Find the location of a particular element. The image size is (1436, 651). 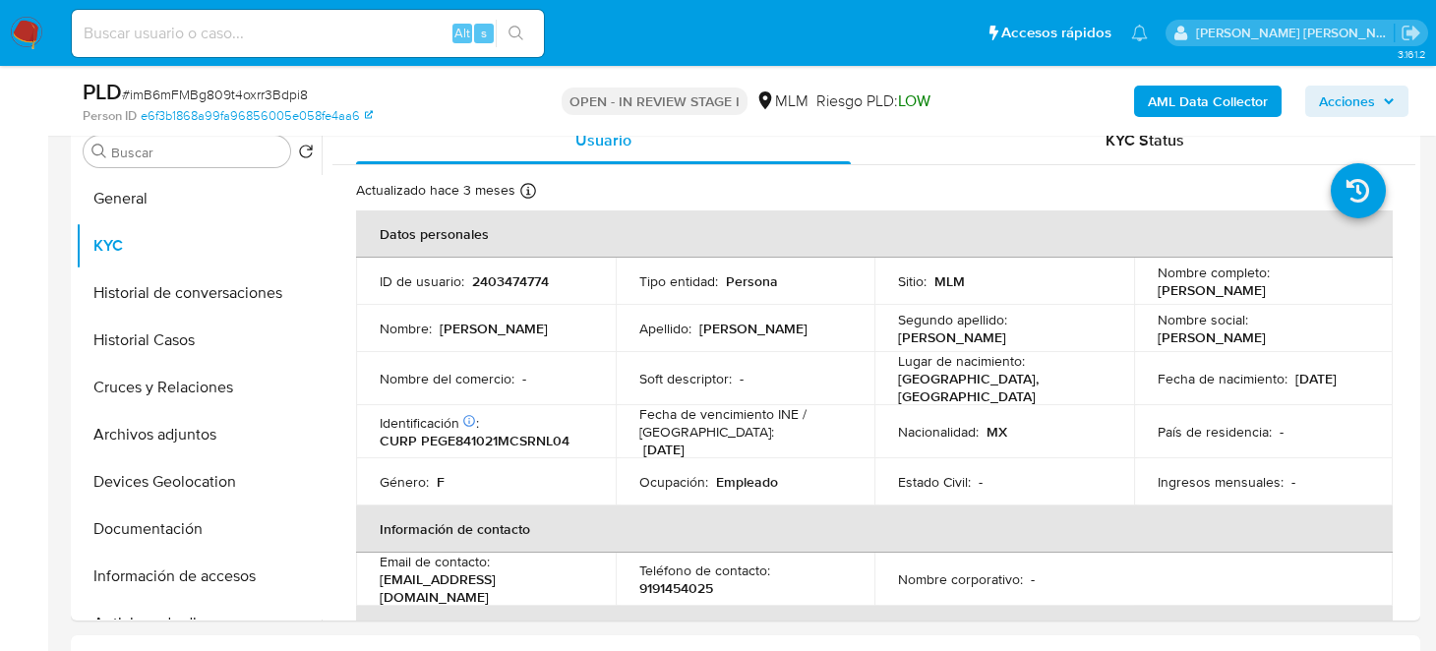

button: Buscar is located at coordinates (99, 152).